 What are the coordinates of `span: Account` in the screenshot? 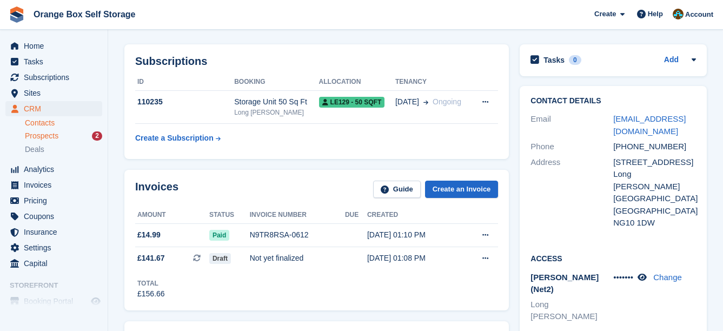 It's located at (699, 15).